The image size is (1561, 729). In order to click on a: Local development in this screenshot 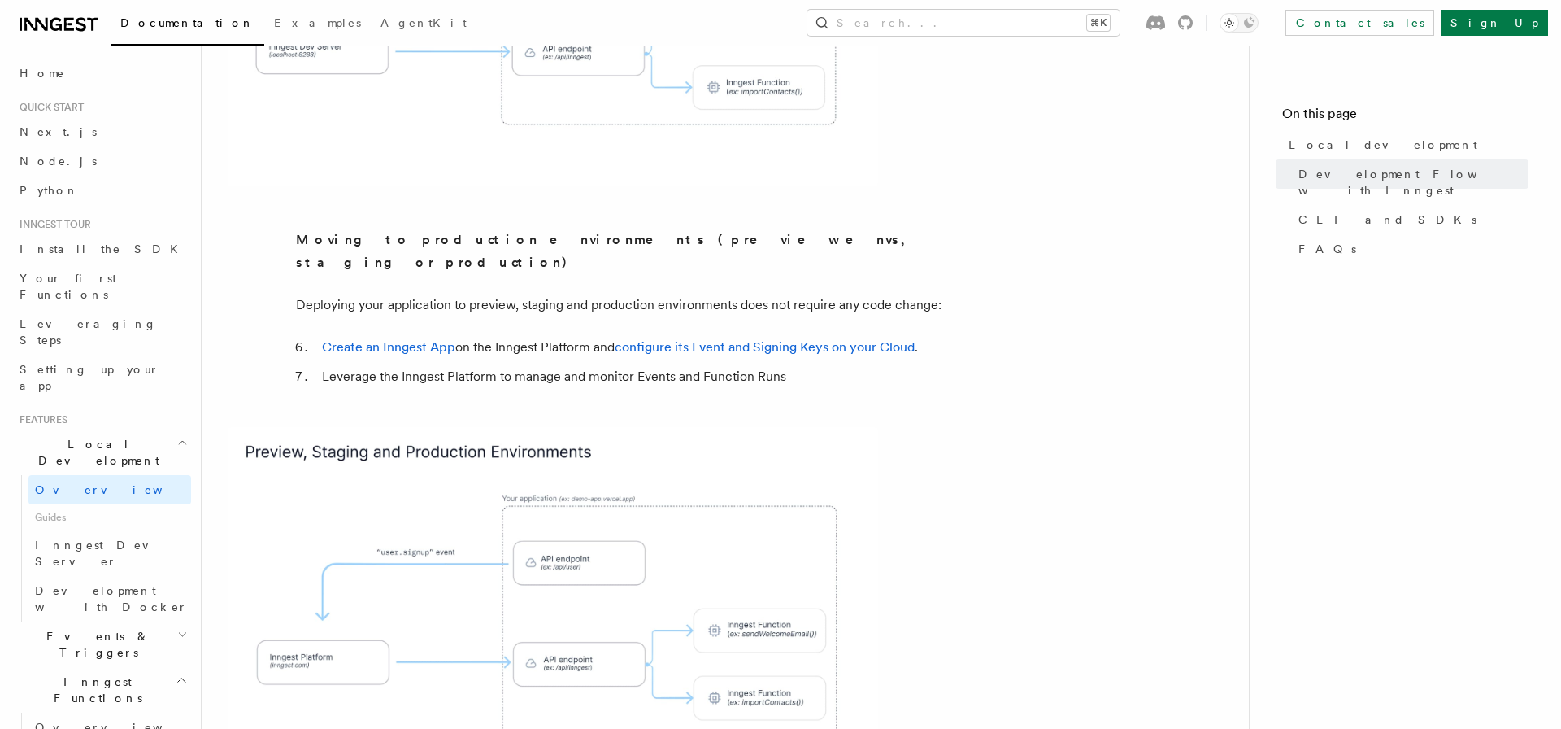, I will do `click(1405, 145)`.